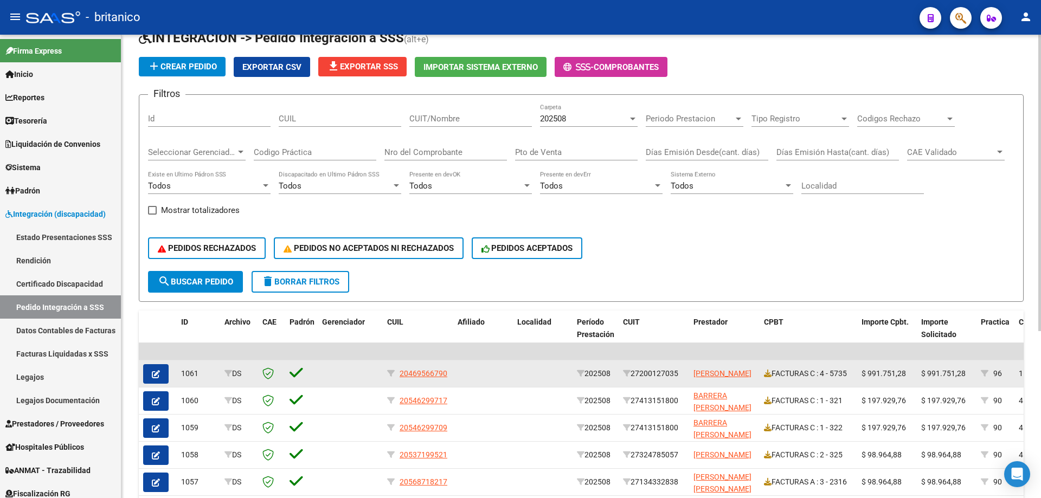  I want to click on datatable-header-cell: CPBT, so click(808, 334).